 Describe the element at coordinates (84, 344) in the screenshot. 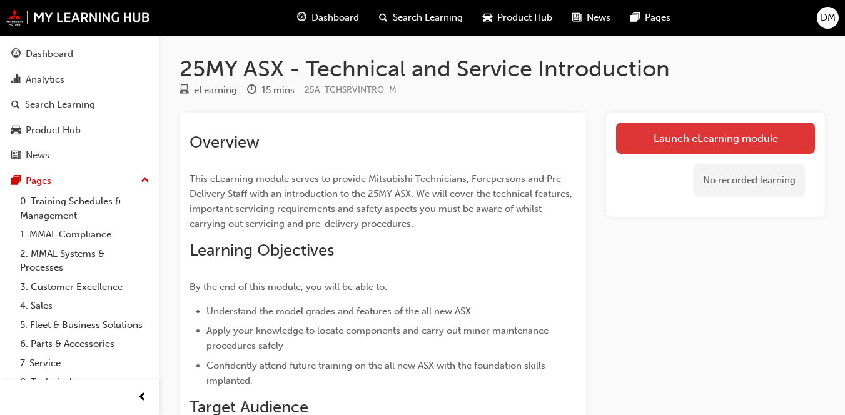

I see `a: 6. Parts & Accessories` at that location.